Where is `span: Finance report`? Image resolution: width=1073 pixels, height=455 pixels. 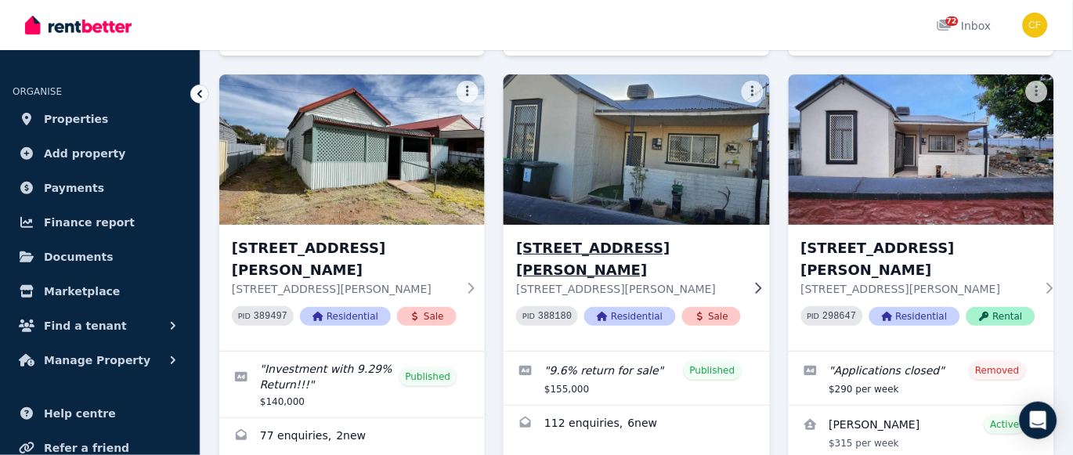 span: Finance report is located at coordinates (89, 223).